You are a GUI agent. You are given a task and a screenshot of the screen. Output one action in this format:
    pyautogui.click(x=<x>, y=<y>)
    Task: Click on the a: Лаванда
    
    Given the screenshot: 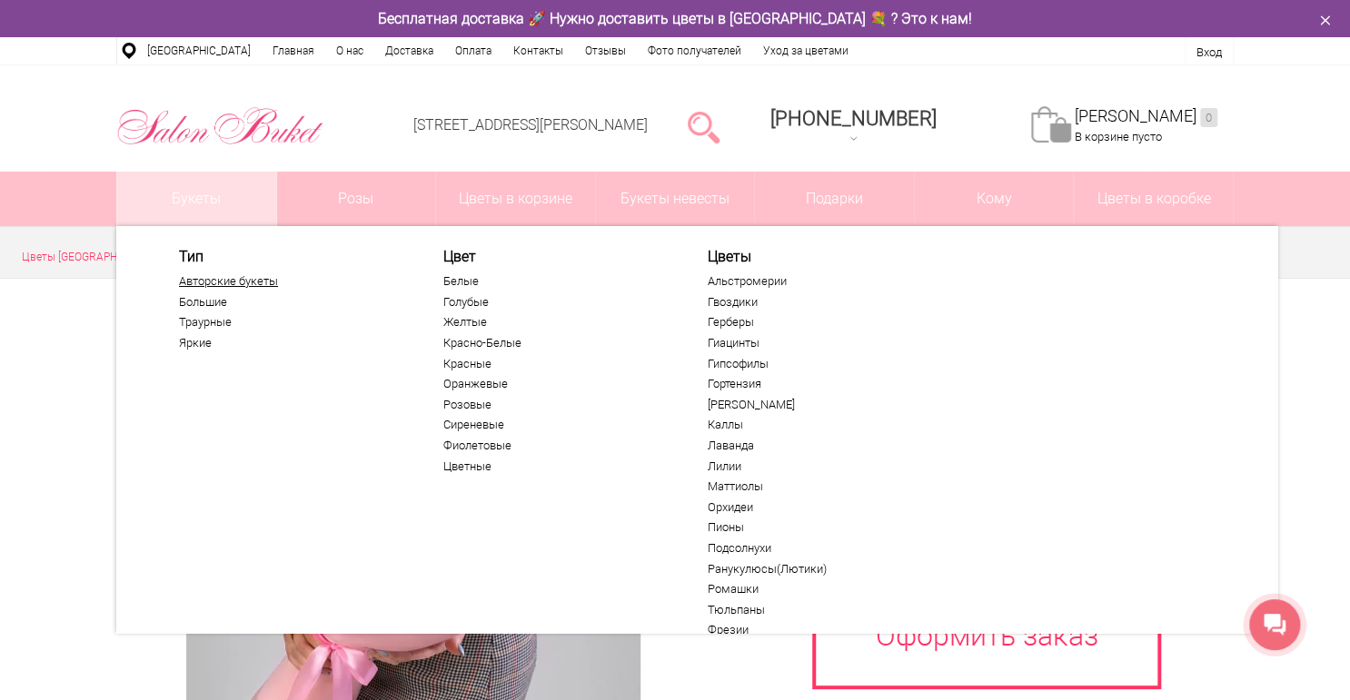 What is the action you would take?
    pyautogui.click(x=820, y=446)
    